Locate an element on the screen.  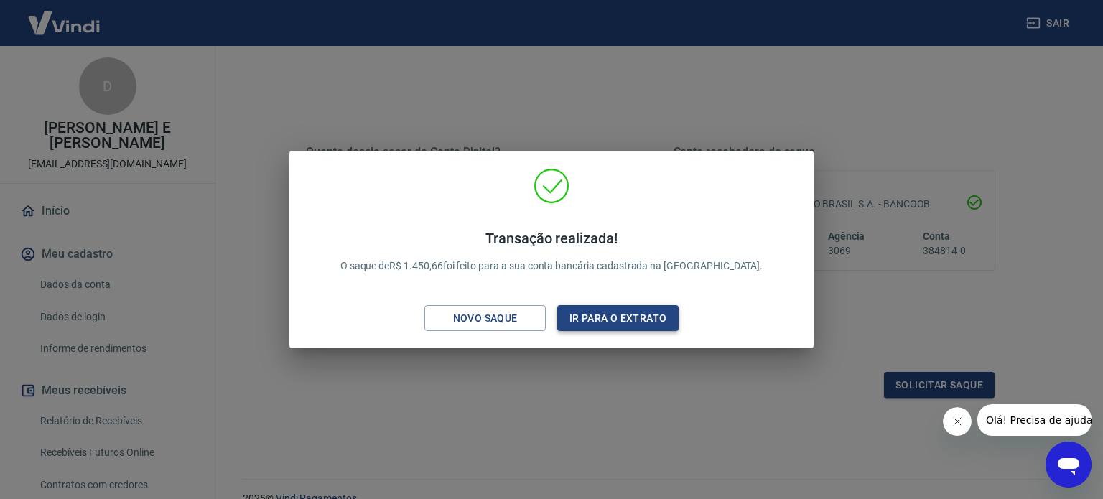
span: Olá! Precisa de ajuda? is located at coordinates (65, 16).